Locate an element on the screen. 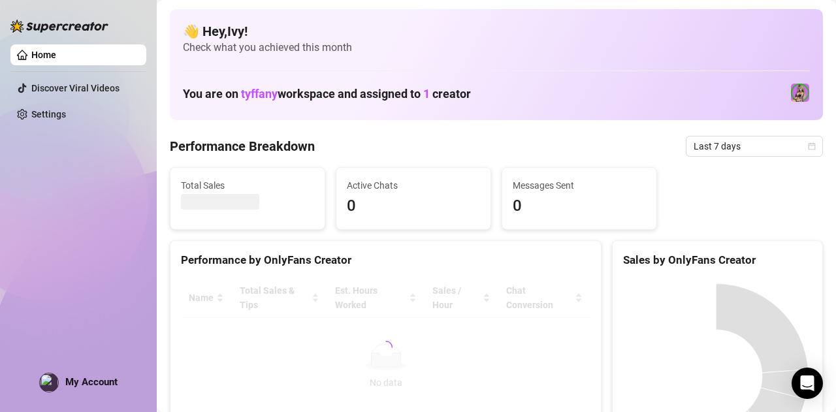 The width and height of the screenshot is (836, 412). span: My Account is located at coordinates (91, 382).